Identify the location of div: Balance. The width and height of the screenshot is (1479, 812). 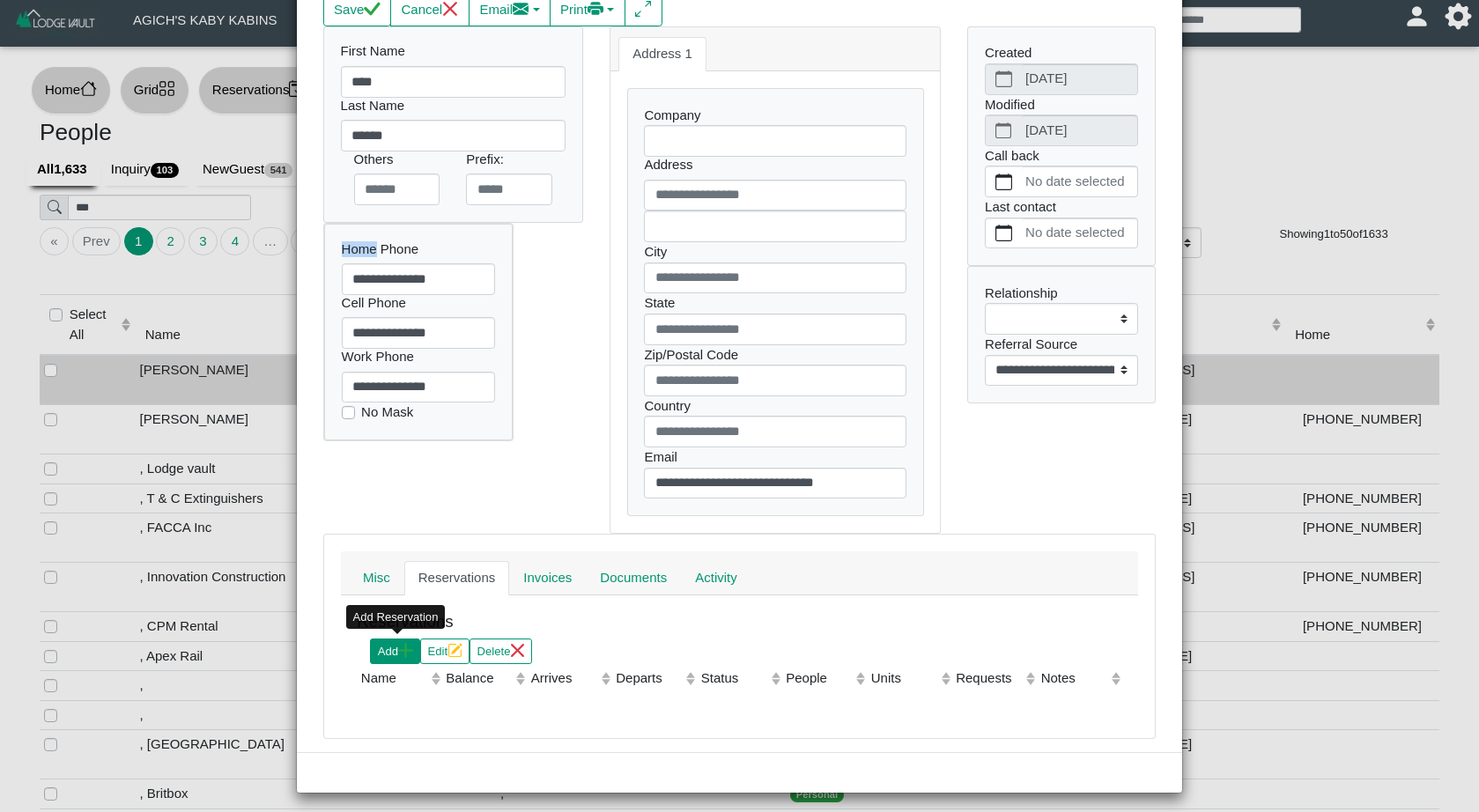
(481, 678).